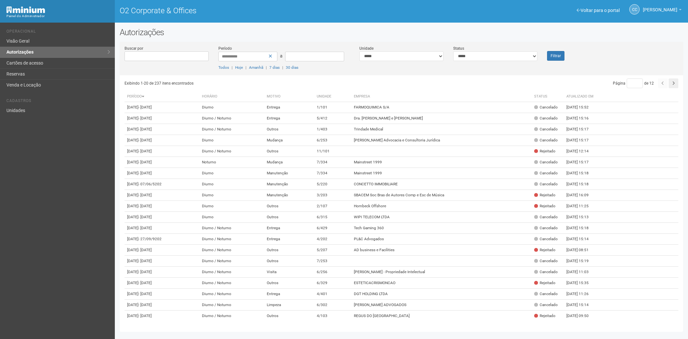 This screenshot has width=688, height=339. I want to click on th: Horário, so click(232, 96).